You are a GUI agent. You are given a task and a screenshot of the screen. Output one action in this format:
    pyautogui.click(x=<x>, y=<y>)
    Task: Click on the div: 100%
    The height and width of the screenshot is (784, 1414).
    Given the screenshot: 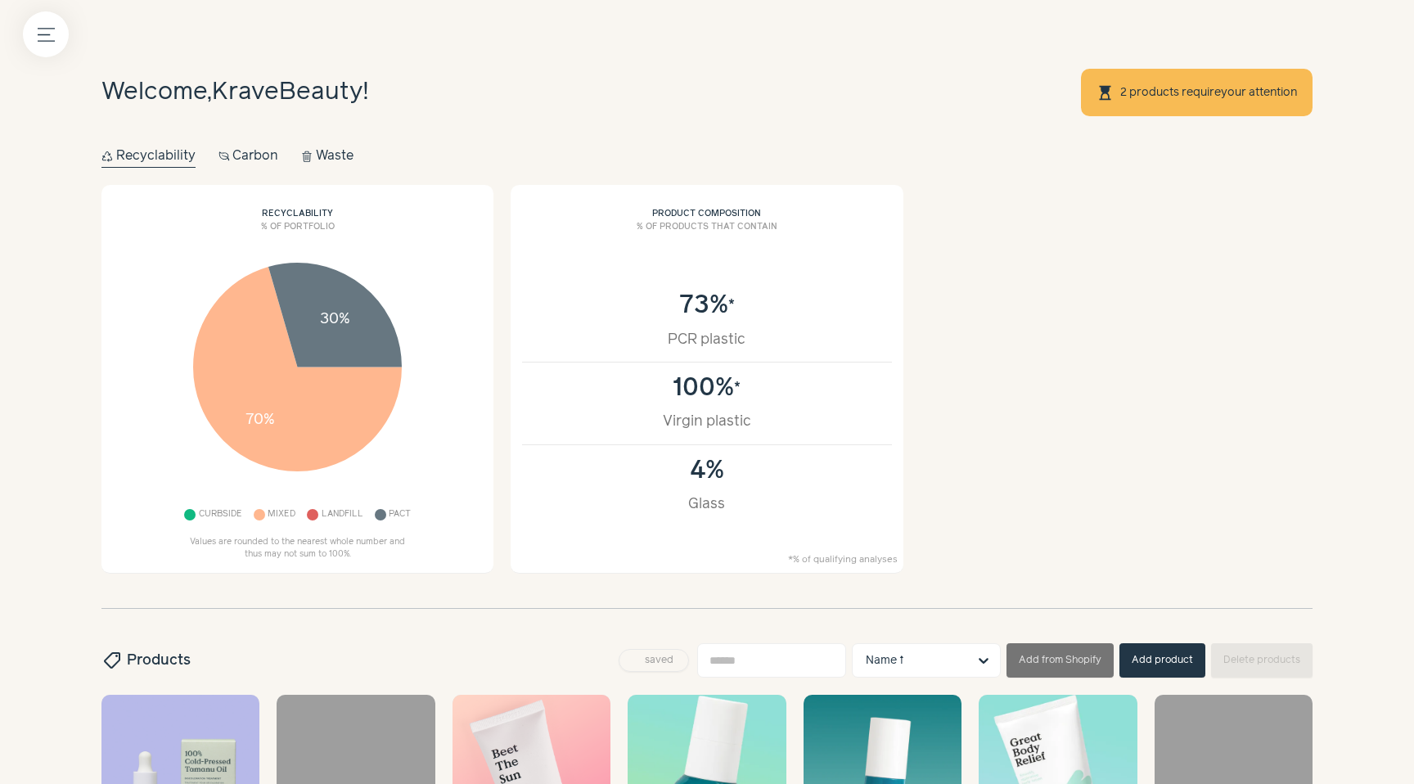 What is the action you would take?
    pyautogui.click(x=706, y=388)
    